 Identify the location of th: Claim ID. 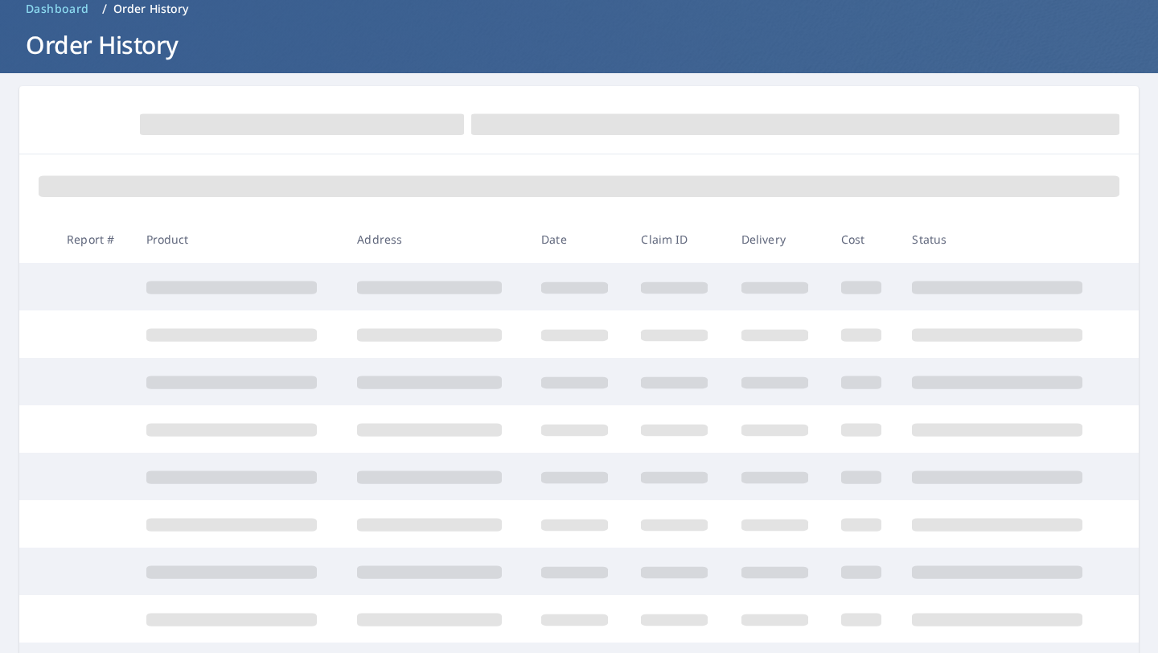
(678, 239).